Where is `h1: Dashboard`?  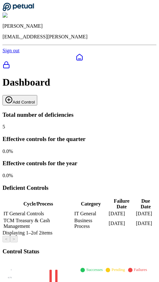 h1: Dashboard is located at coordinates (79, 82).